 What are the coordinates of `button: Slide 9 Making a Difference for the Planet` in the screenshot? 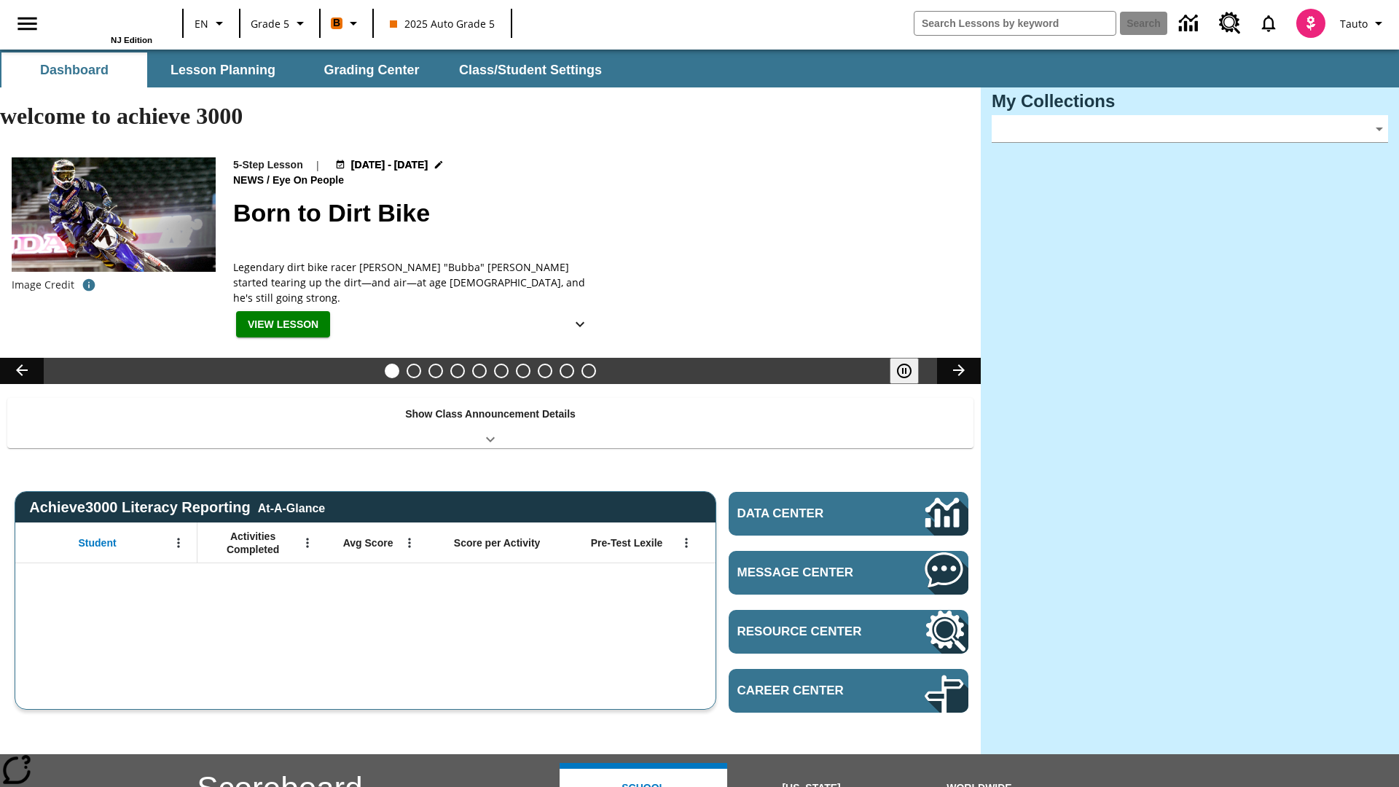 It's located at (567, 371).